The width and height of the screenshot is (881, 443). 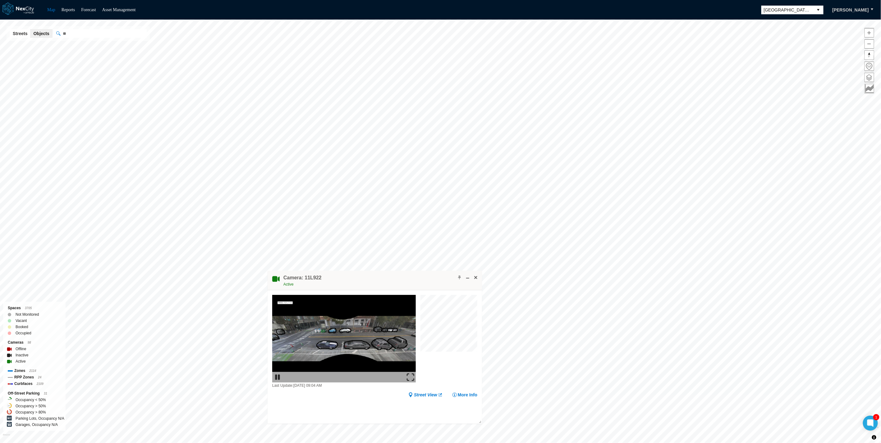 What do you see at coordinates (41, 34) in the screenshot?
I see `span: Objects` at bounding box center [41, 34].